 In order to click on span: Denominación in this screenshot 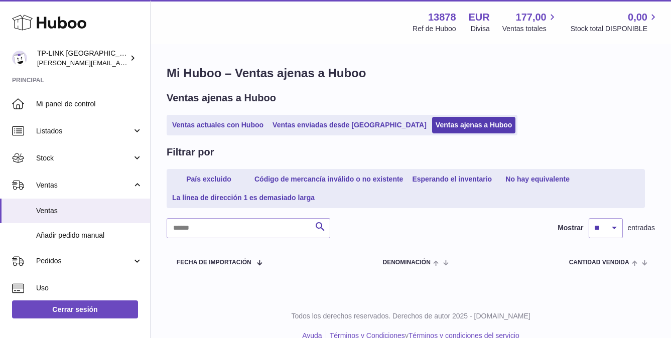, I will do `click(406, 262)`.